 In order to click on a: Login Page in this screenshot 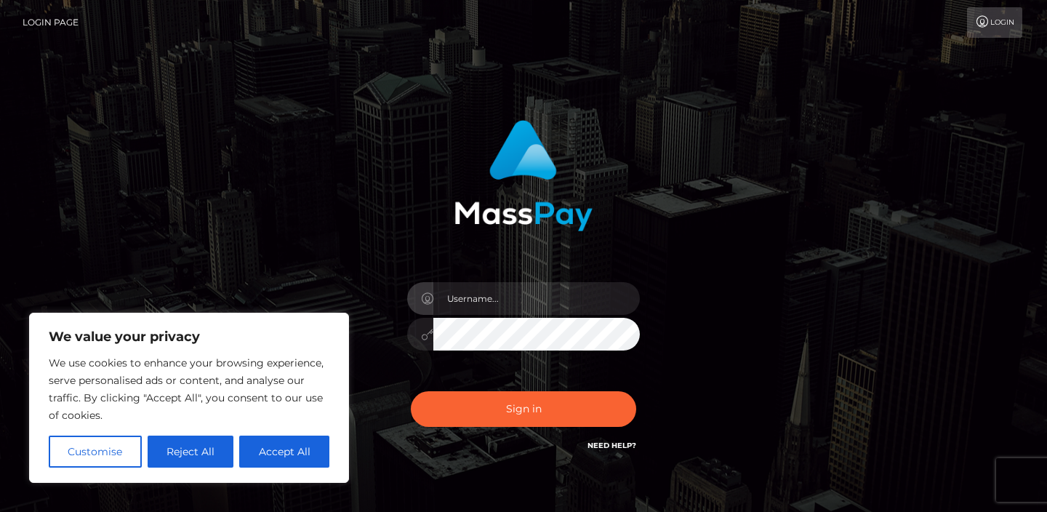, I will do `click(50, 23)`.